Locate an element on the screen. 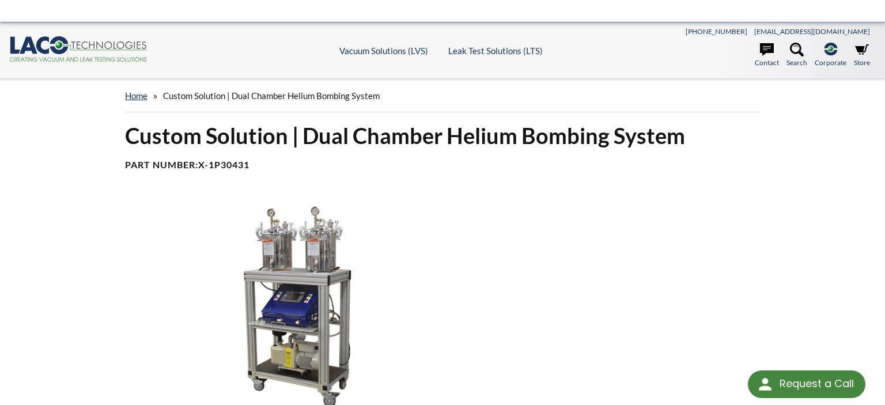  a: Leak Test Solutions (LTS) is located at coordinates (495, 51).